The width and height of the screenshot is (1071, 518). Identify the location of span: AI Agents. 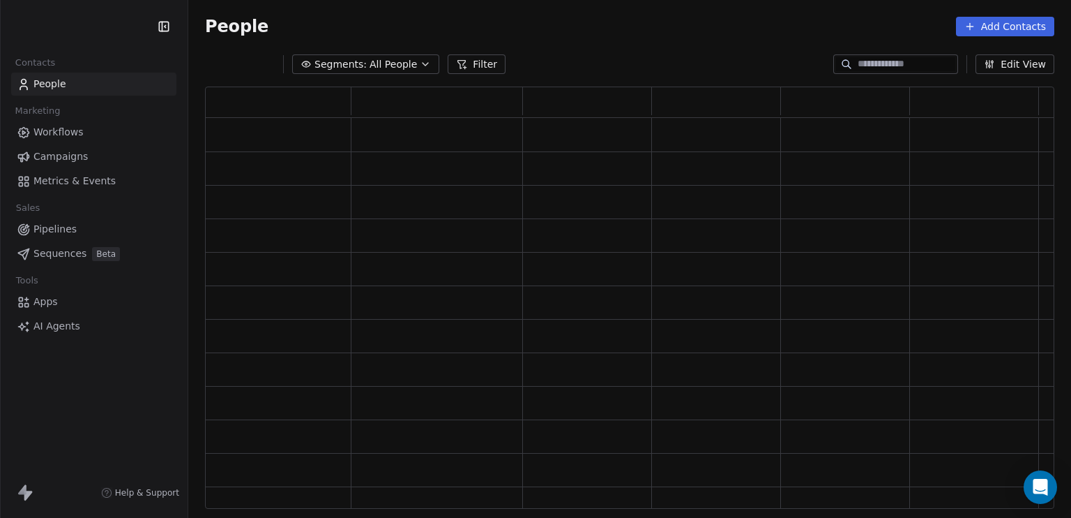
(57, 326).